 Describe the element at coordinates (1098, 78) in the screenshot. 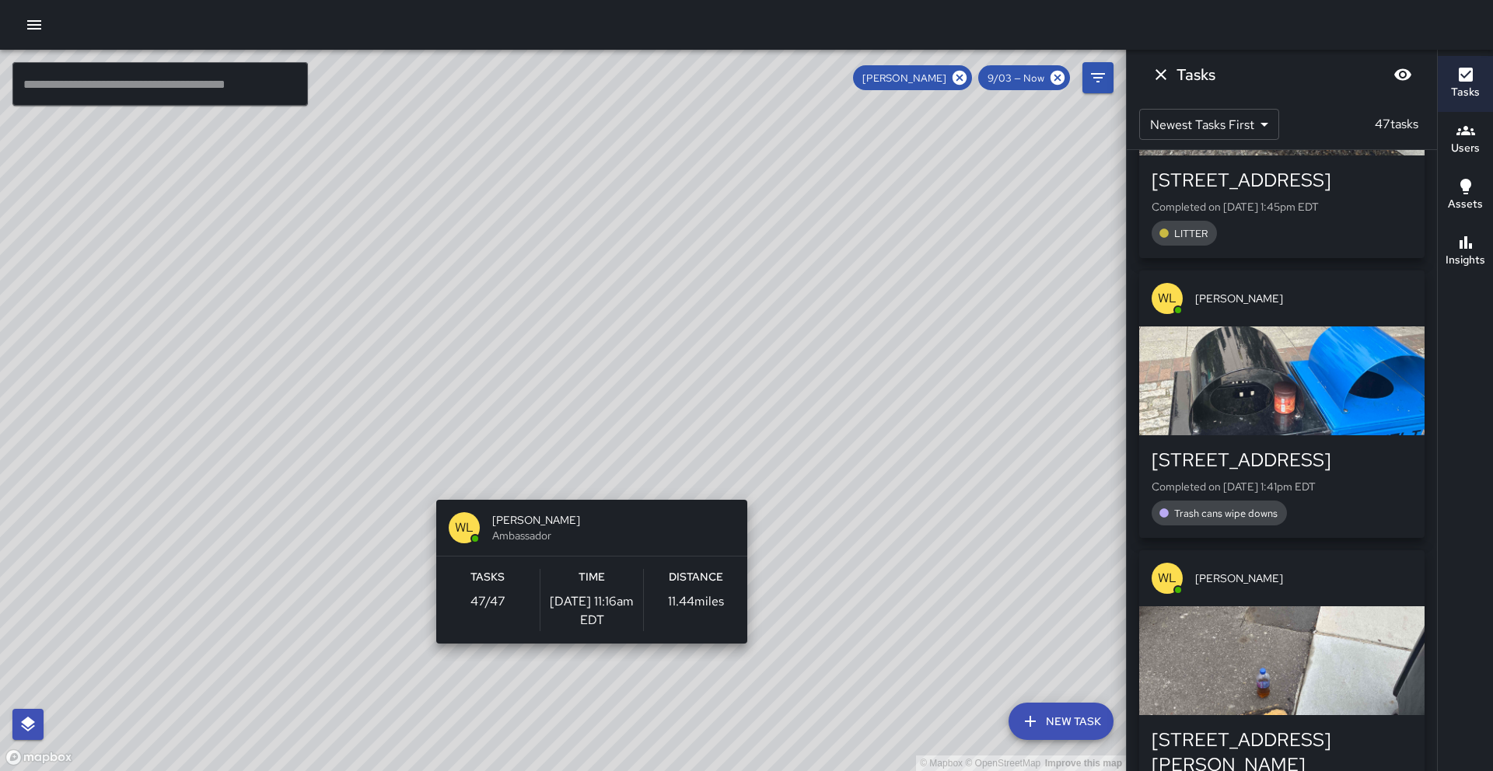

I see `button: Filters` at that location.